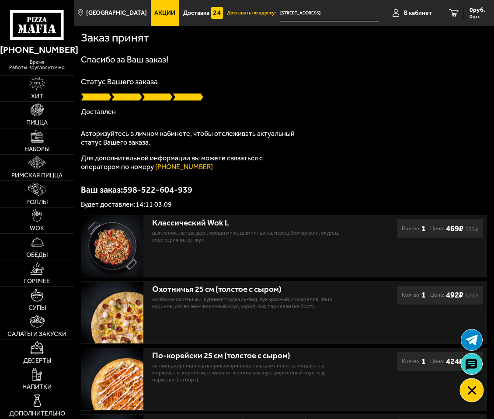 This screenshot has width=494, height=419. What do you see at coordinates (455, 362) in the screenshot?
I see `b: 424 ₽` at bounding box center [455, 362].